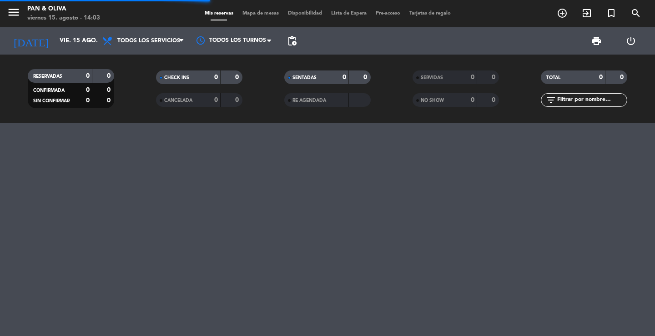 The height and width of the screenshot is (336, 655). What do you see at coordinates (611, 13) in the screenshot?
I see `i: turned_in_not` at bounding box center [611, 13].